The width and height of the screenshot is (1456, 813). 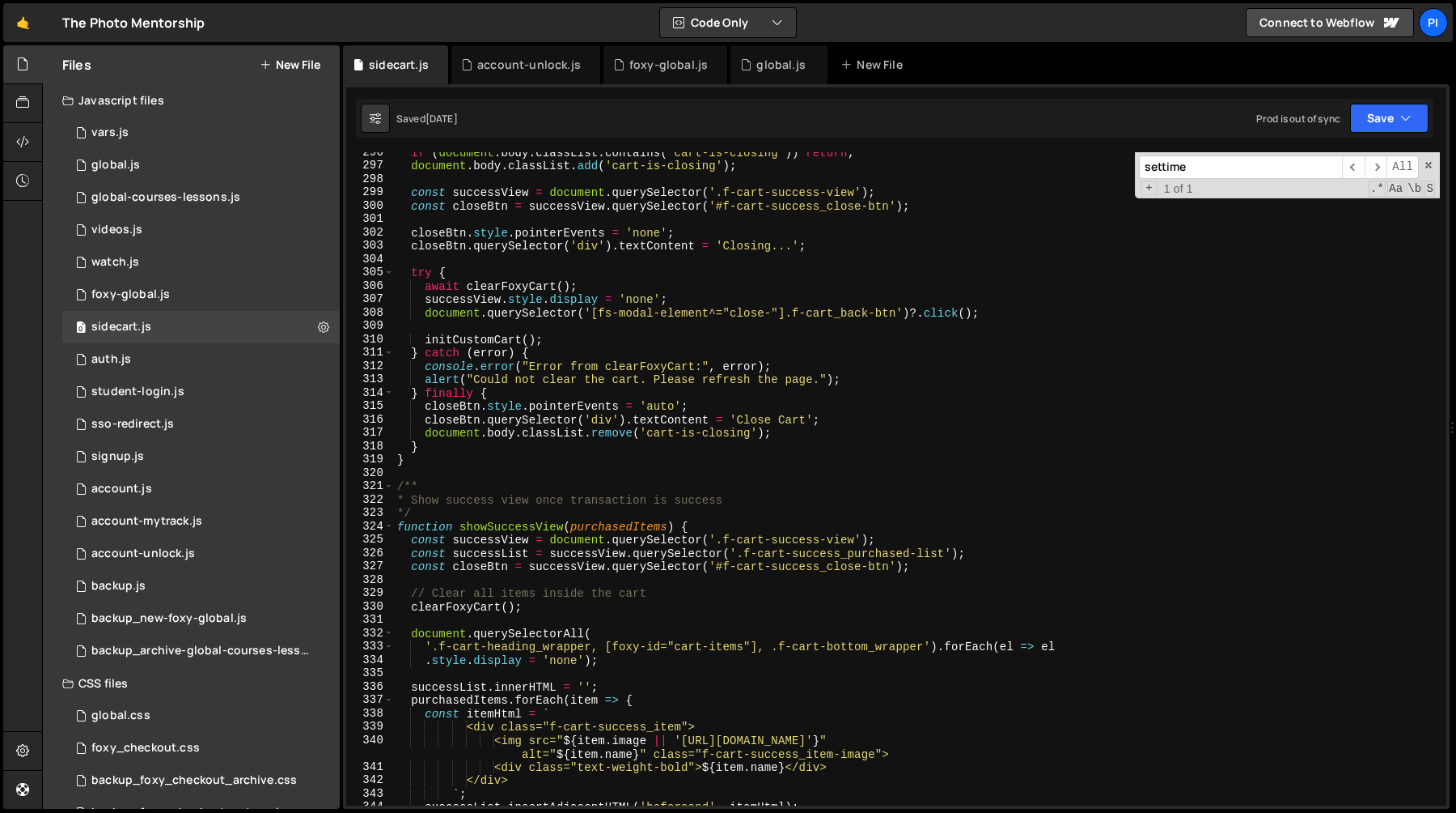 I want to click on div: 305, so click(x=370, y=272).